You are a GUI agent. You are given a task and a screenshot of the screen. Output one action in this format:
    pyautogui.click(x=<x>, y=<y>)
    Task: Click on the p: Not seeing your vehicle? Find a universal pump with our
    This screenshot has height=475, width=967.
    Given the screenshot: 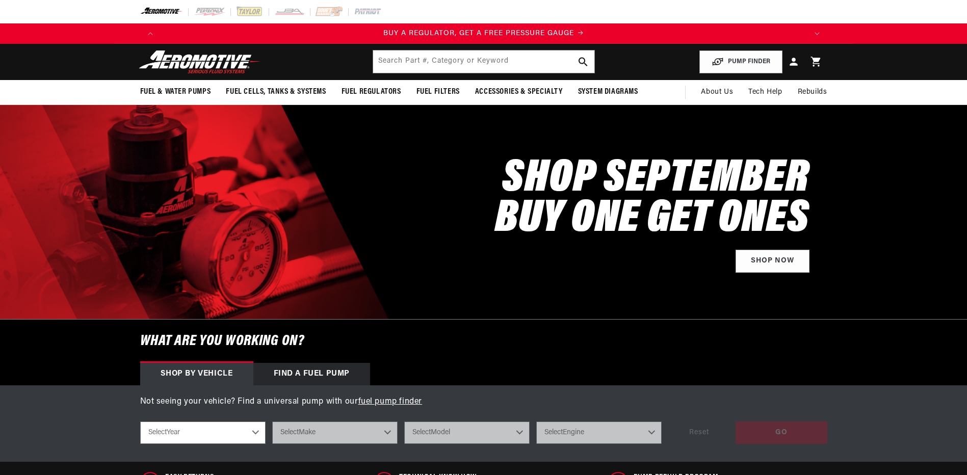 What is the action you would take?
    pyautogui.click(x=484, y=402)
    